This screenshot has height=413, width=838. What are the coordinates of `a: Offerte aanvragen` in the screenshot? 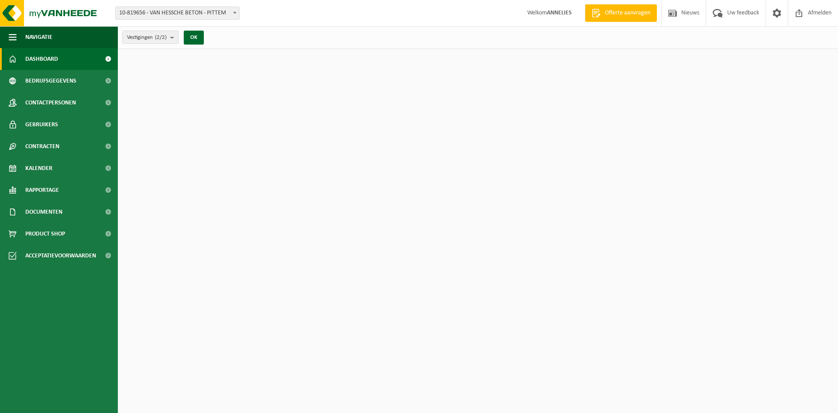 It's located at (621, 13).